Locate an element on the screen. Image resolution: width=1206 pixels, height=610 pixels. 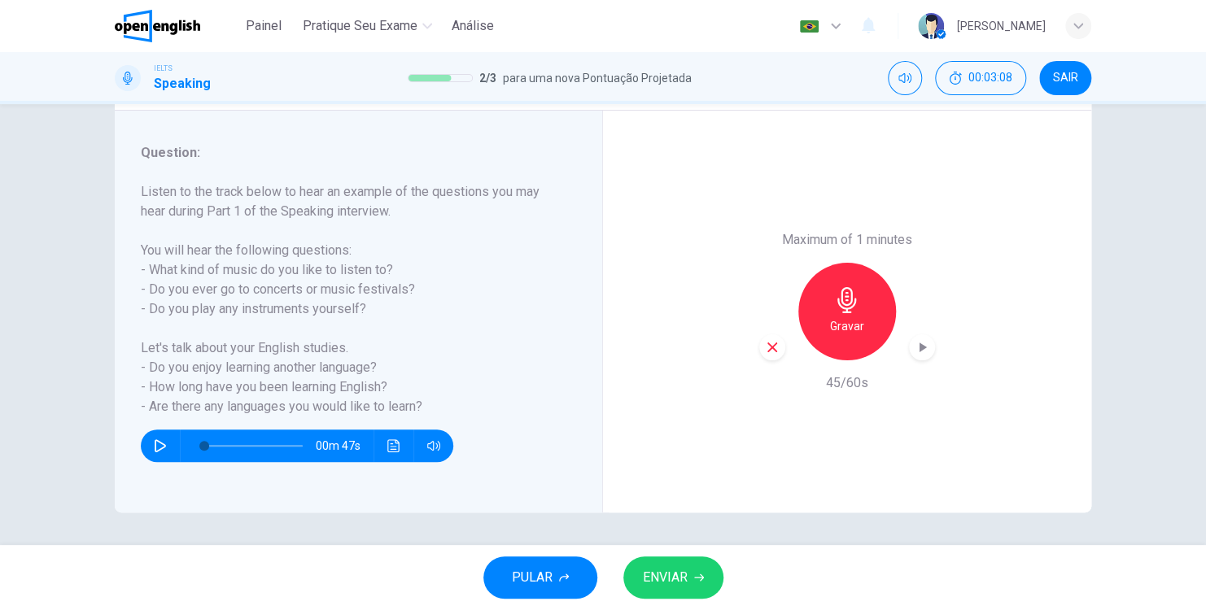
h6: Question : is located at coordinates (348, 153).